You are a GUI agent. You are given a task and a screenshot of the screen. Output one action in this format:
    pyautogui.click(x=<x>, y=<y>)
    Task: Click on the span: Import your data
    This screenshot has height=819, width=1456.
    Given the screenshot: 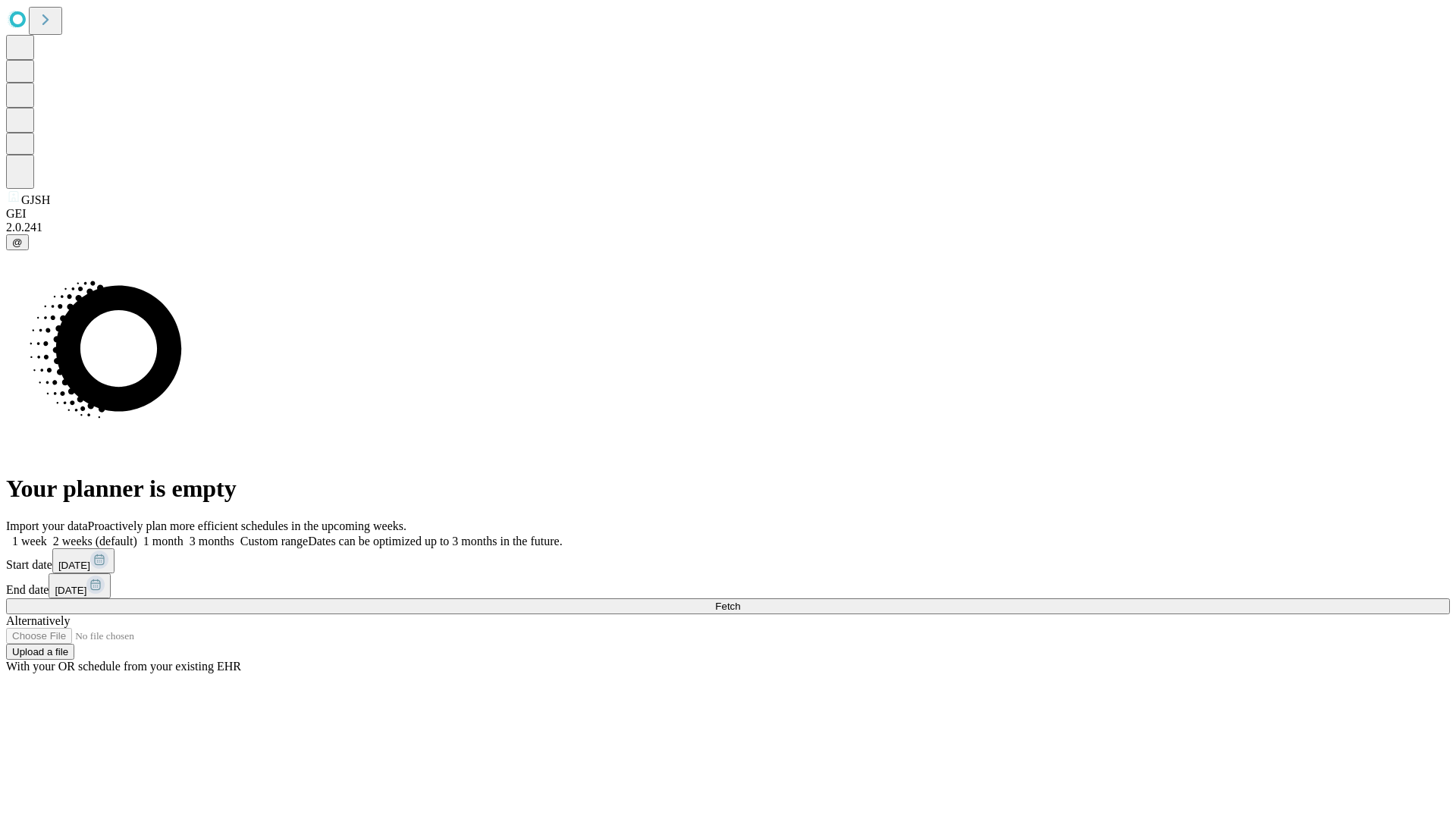 What is the action you would take?
    pyautogui.click(x=47, y=525)
    